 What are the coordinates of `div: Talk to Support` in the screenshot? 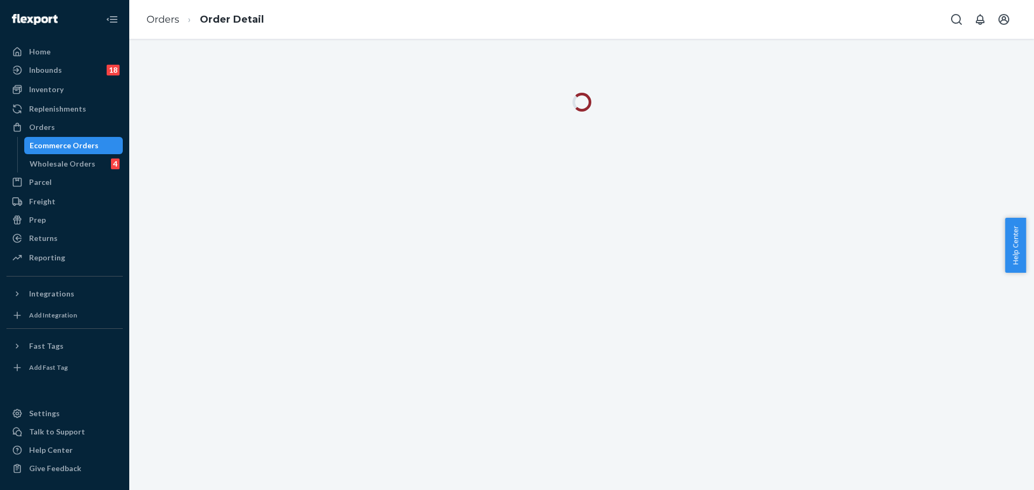 It's located at (57, 431).